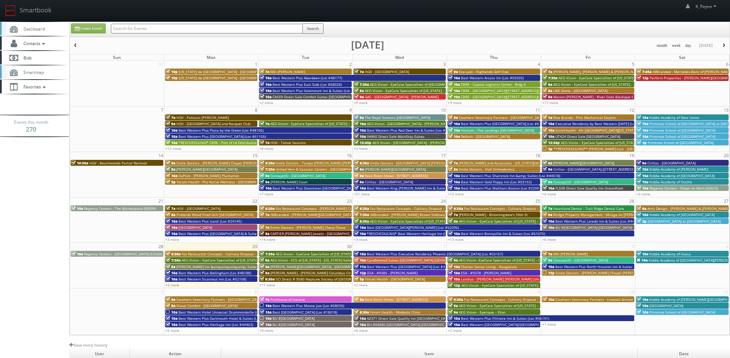 This screenshot has width=730, height=358. Describe the element at coordinates (267, 279) in the screenshot. I see `span: 8:30a` at that location.